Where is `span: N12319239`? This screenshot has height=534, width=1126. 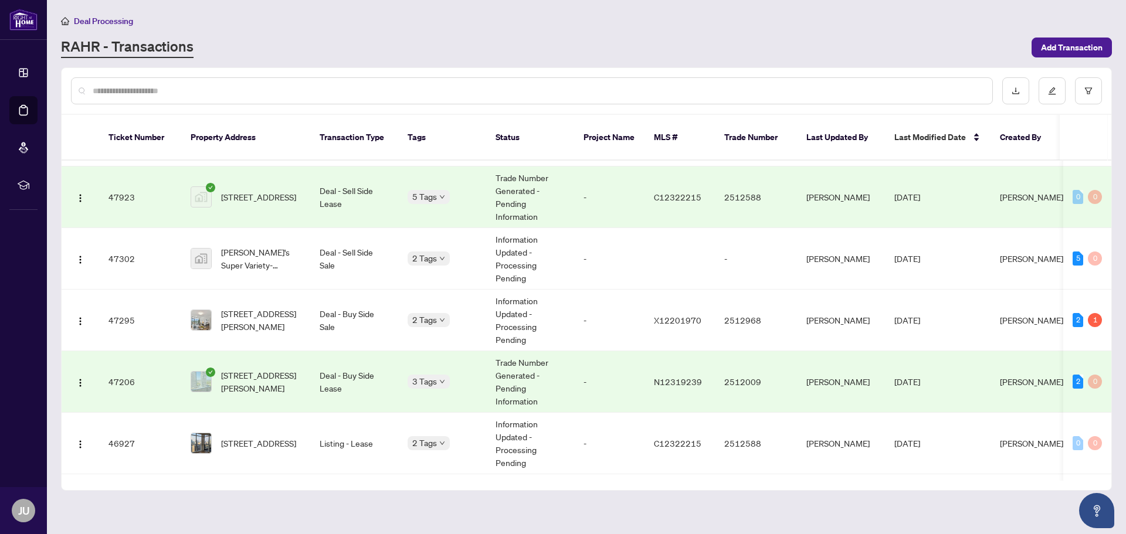 span: N12319239 is located at coordinates (678, 382).